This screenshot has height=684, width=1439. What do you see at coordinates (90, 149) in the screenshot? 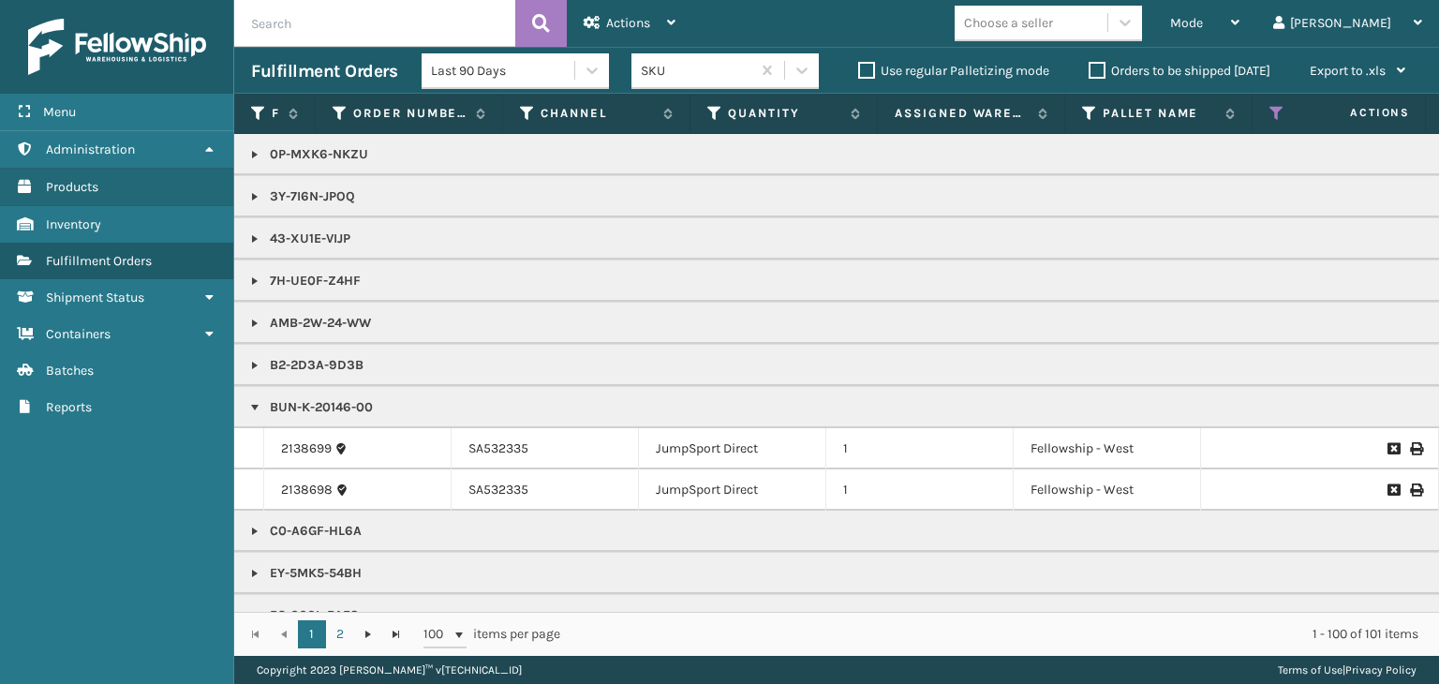
I see `span: Administration` at bounding box center [90, 149].